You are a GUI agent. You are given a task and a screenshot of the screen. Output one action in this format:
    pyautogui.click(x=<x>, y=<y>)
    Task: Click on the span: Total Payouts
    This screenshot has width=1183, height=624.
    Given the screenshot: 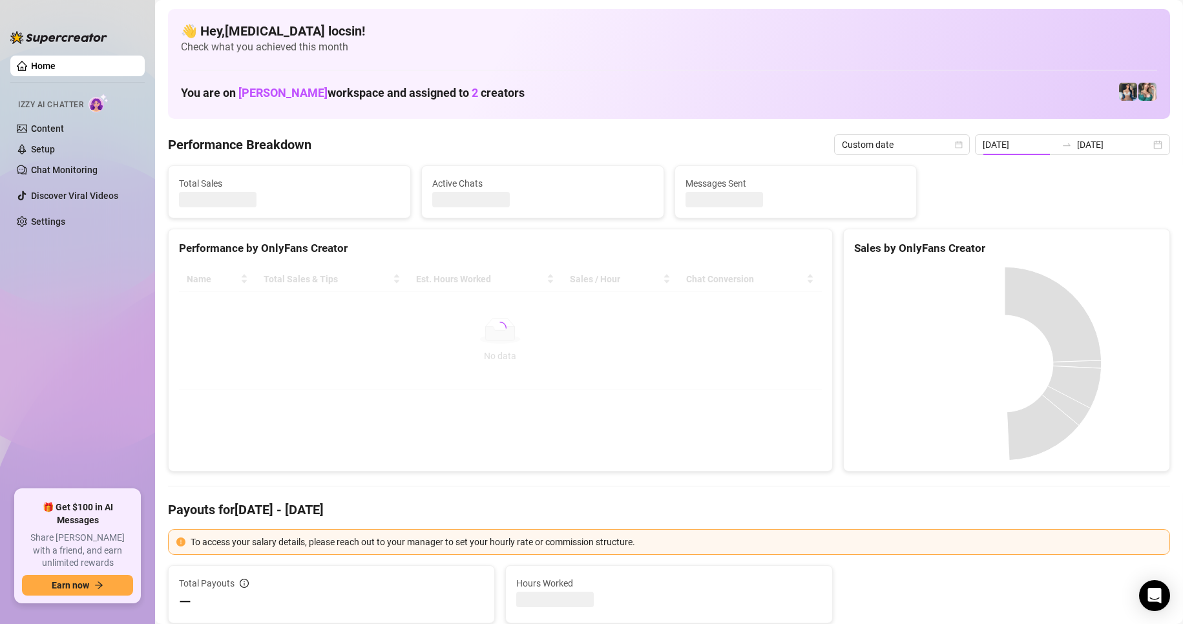 What is the action you would take?
    pyautogui.click(x=207, y=584)
    